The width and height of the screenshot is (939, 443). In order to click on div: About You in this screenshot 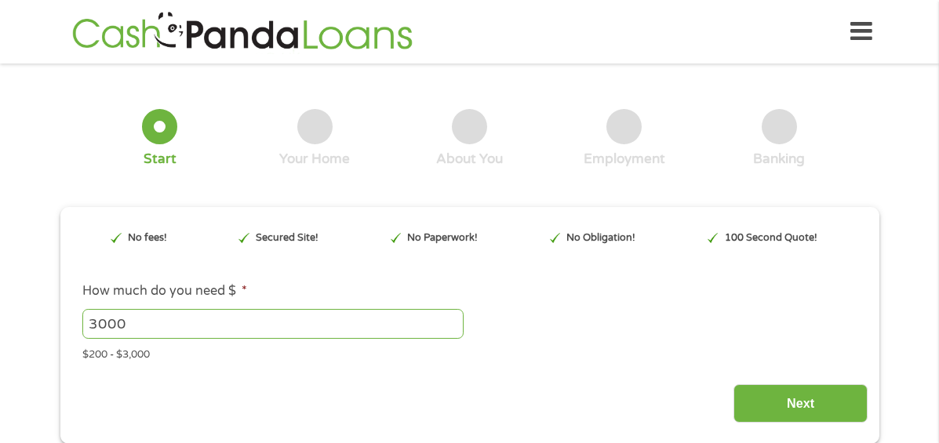, I will do `click(469, 159)`.